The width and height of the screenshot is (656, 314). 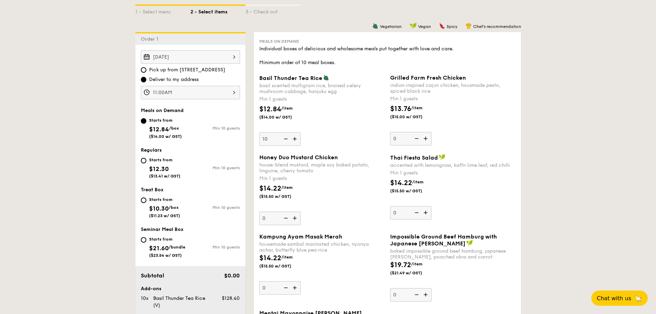 What do you see at coordinates (414, 273) in the screenshot?
I see `span: ($21.49 w/ GST)` at bounding box center [414, 273].